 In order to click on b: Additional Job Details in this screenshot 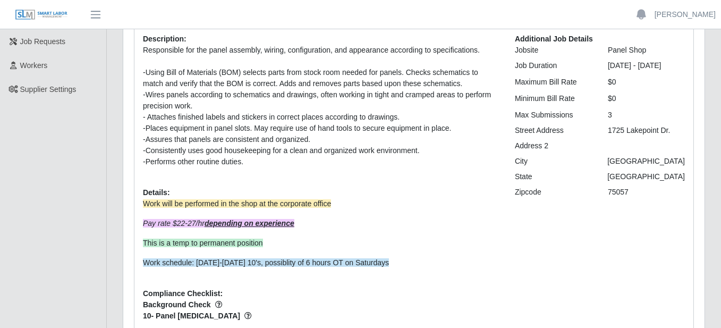, I will do `click(554, 39)`.